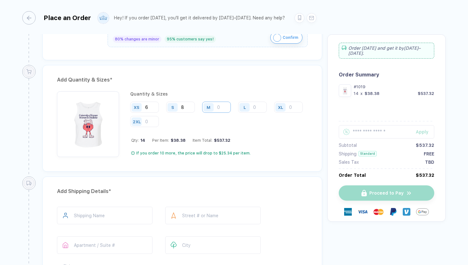 This screenshot has height=265, width=468. Describe the element at coordinates (67, 18) in the screenshot. I see `div: Place an Order` at that location.